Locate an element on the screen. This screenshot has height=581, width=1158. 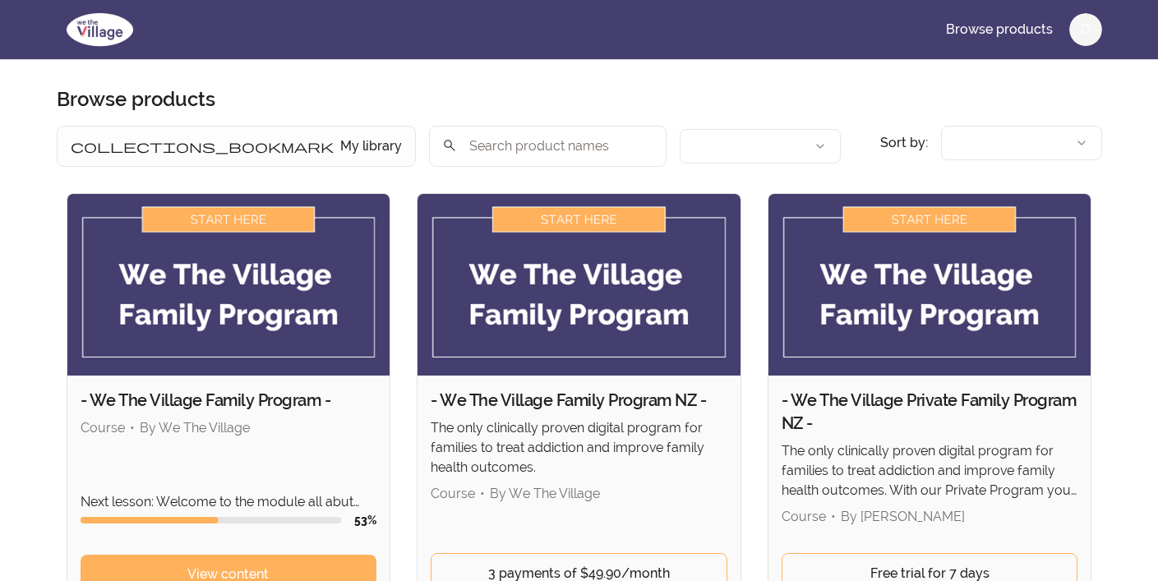
span: search is located at coordinates (450, 146).